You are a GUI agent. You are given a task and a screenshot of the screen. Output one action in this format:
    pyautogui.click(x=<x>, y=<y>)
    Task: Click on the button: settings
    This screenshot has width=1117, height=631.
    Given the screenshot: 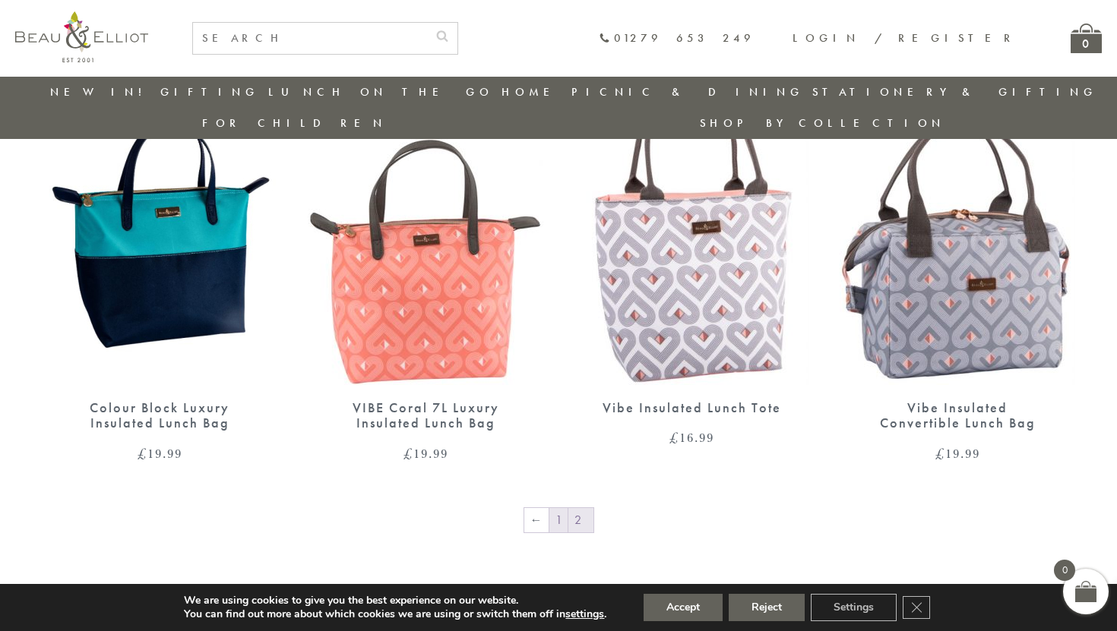 What is the action you would take?
    pyautogui.click(x=584, y=615)
    